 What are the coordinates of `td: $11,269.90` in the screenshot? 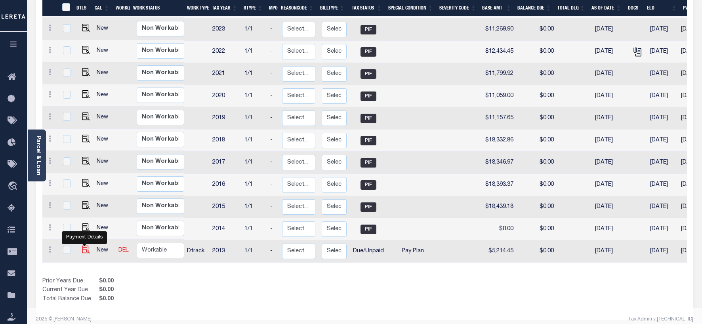 It's located at (499, 30).